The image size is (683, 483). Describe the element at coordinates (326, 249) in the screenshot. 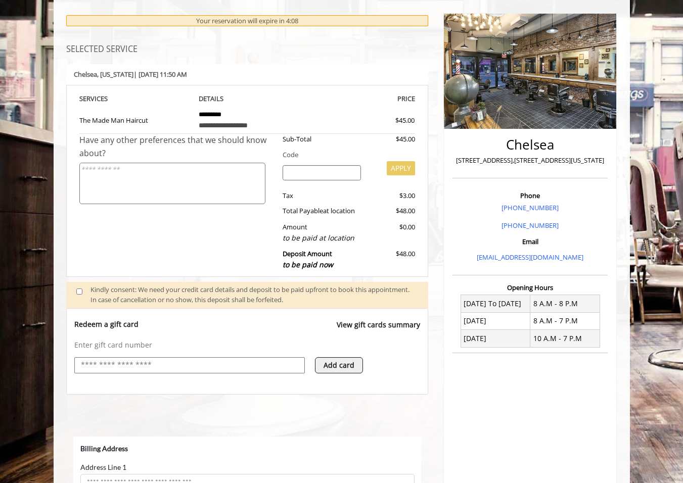

I see `button: Submit` at that location.